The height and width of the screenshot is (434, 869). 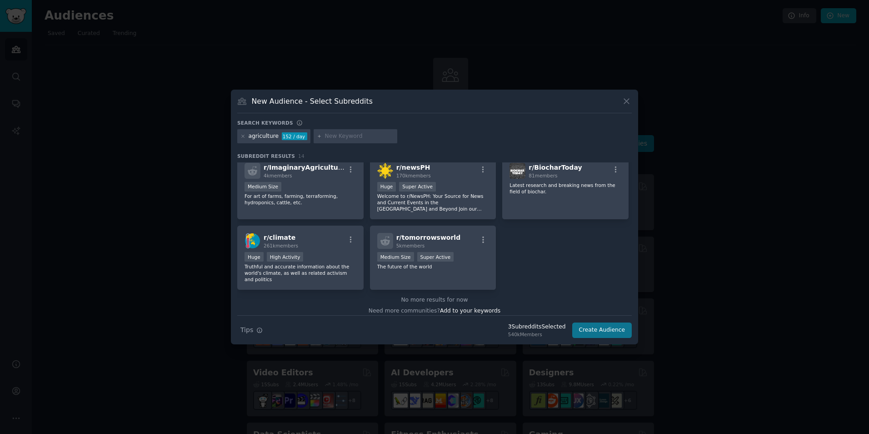 What do you see at coordinates (517, 170) in the screenshot?
I see `img: BiocharToday` at bounding box center [517, 170].